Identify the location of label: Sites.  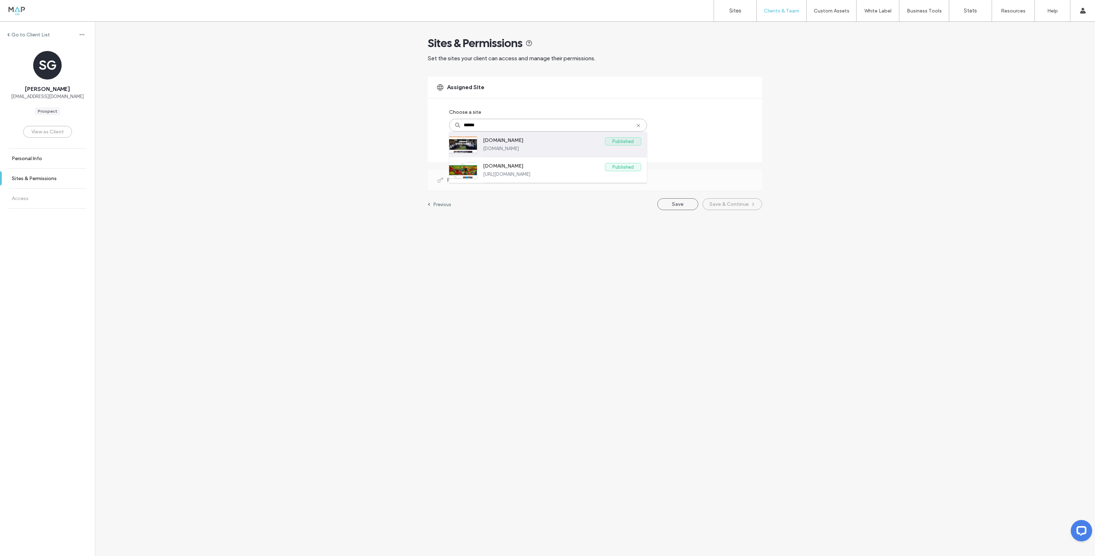
(735, 11).